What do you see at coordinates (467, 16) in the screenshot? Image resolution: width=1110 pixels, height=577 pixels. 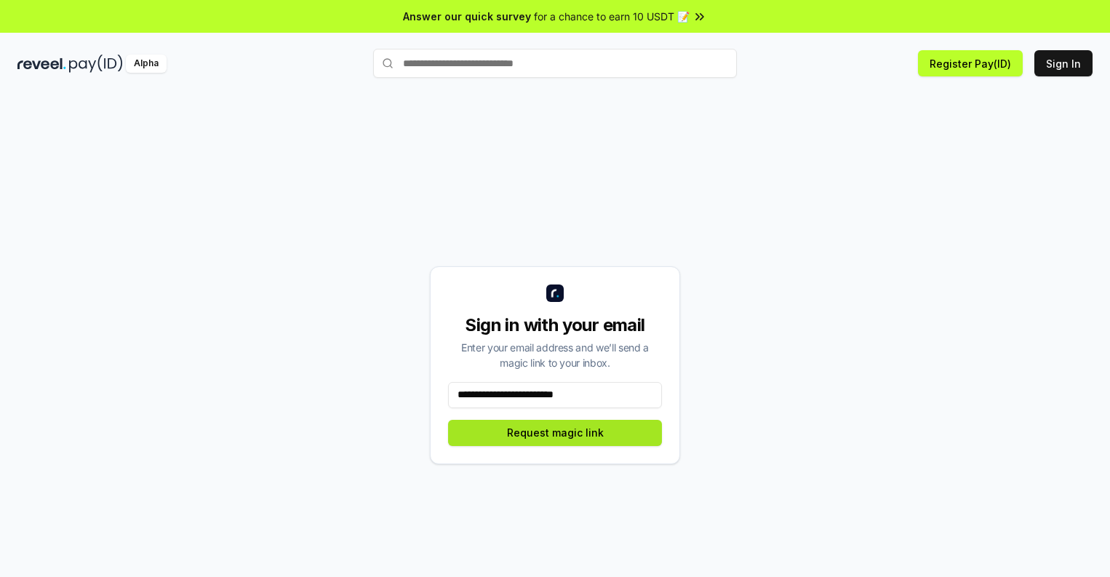 I see `span: Answer our quick survey` at bounding box center [467, 16].